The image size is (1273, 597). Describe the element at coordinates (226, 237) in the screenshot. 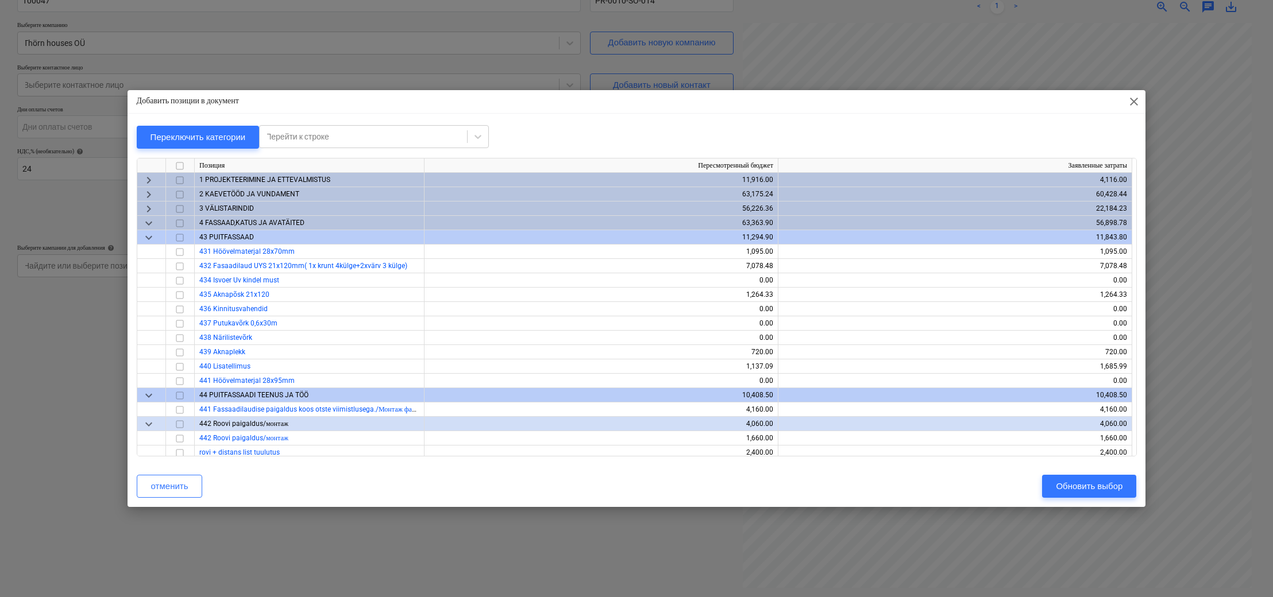

I see `span: 43 PUITFASSAAD` at that location.